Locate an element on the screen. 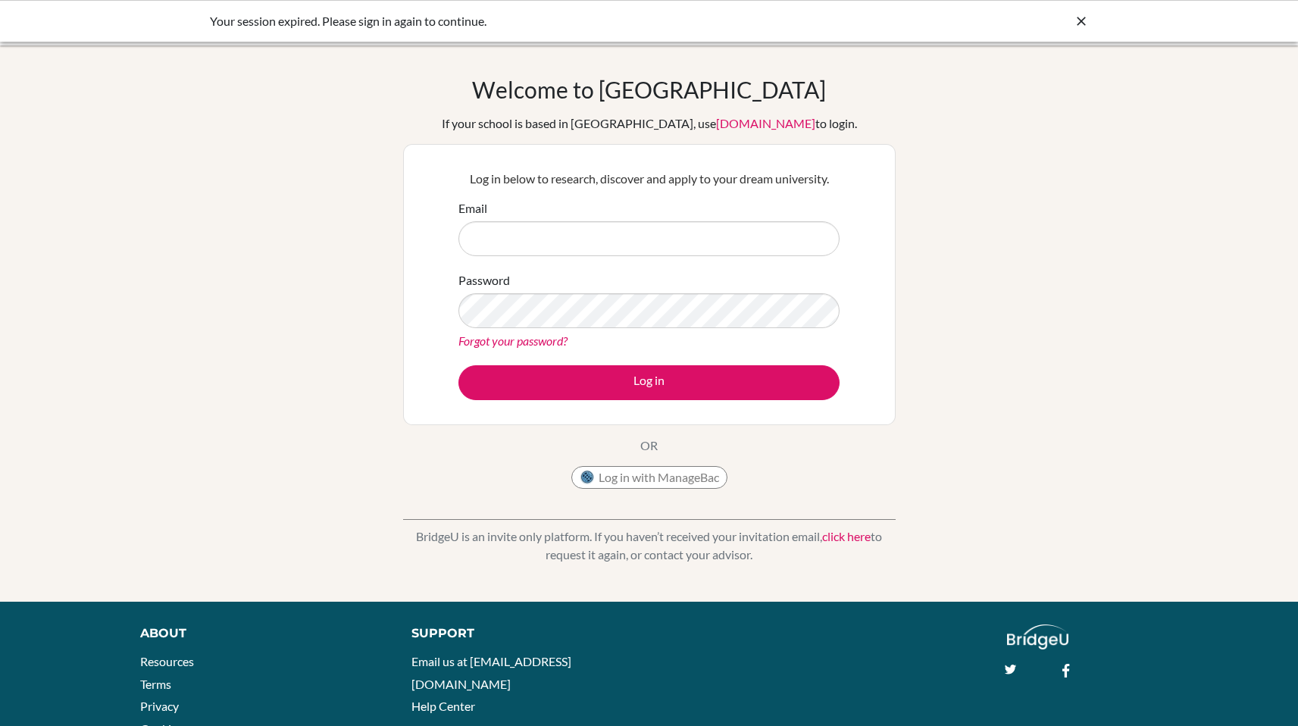 The height and width of the screenshot is (726, 1298). a: click here is located at coordinates (847, 536).